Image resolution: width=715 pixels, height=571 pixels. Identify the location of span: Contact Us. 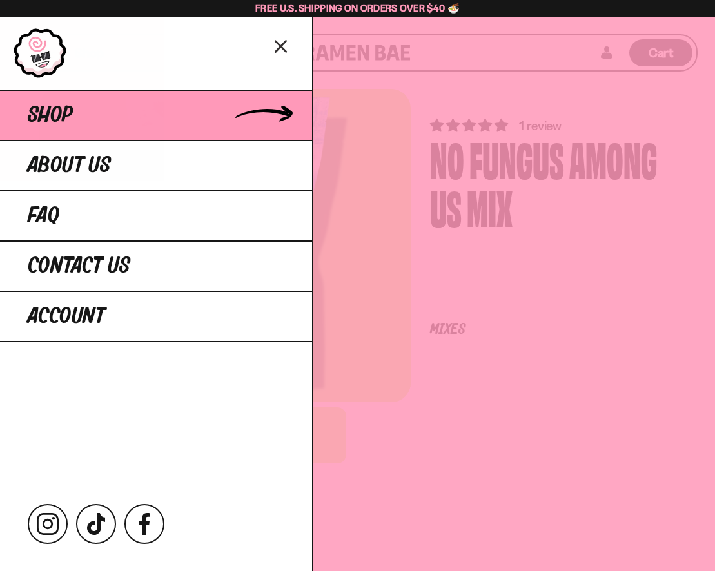
(79, 266).